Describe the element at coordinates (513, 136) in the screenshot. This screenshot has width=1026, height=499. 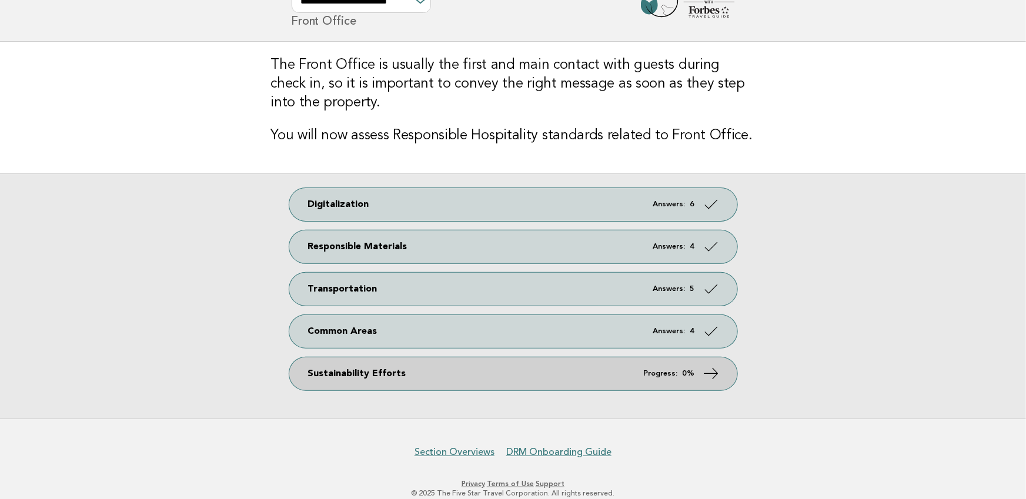
I see `h3: You will now assess Responsible Hospitality standards related to Front Office.` at that location.